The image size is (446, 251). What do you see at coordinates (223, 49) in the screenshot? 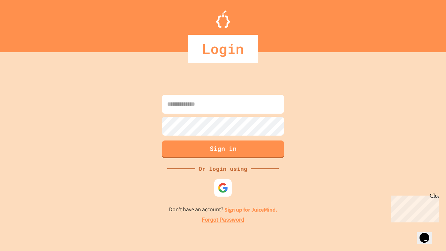
I see `div: Login` at bounding box center [223, 49].